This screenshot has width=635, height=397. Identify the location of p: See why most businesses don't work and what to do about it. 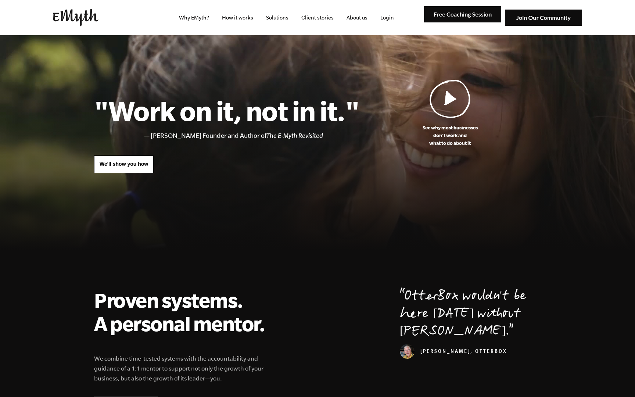
(449, 135).